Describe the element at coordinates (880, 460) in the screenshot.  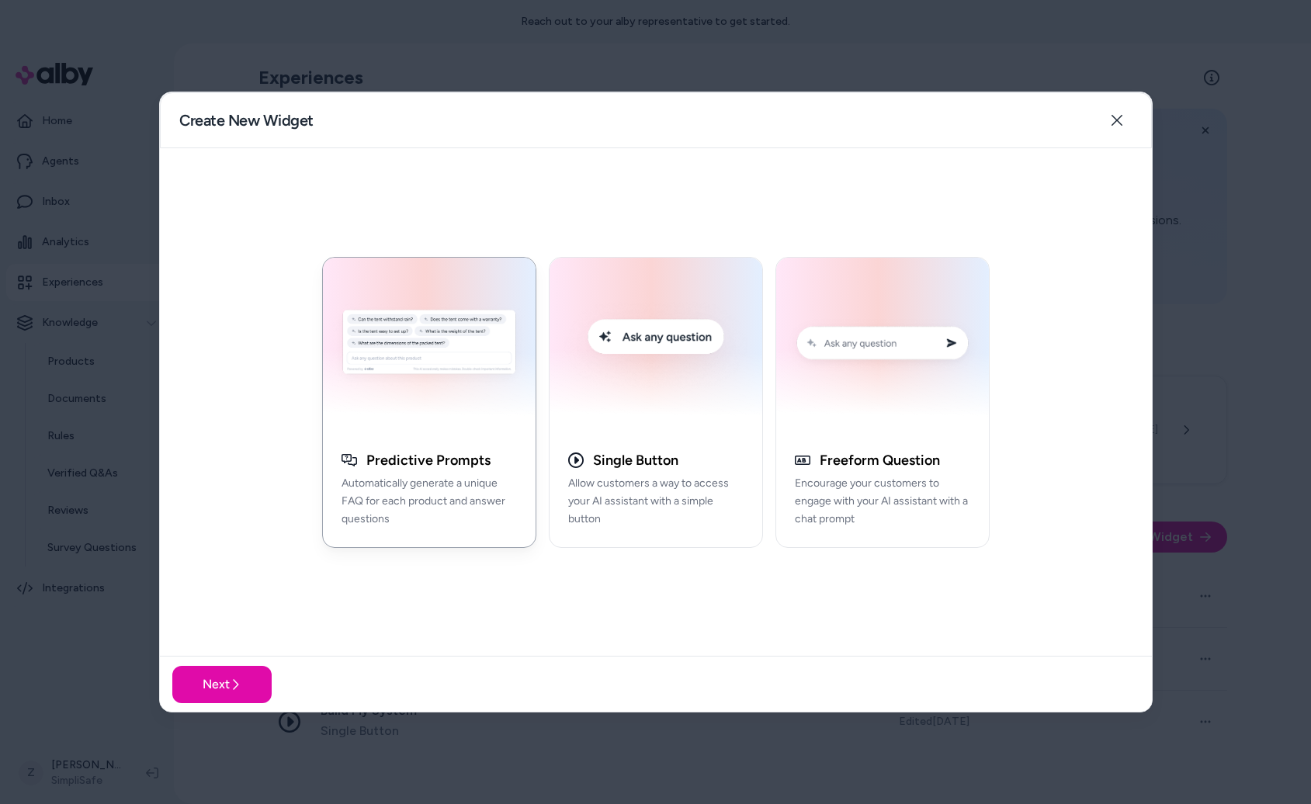
I see `h3: Freeform Question` at that location.